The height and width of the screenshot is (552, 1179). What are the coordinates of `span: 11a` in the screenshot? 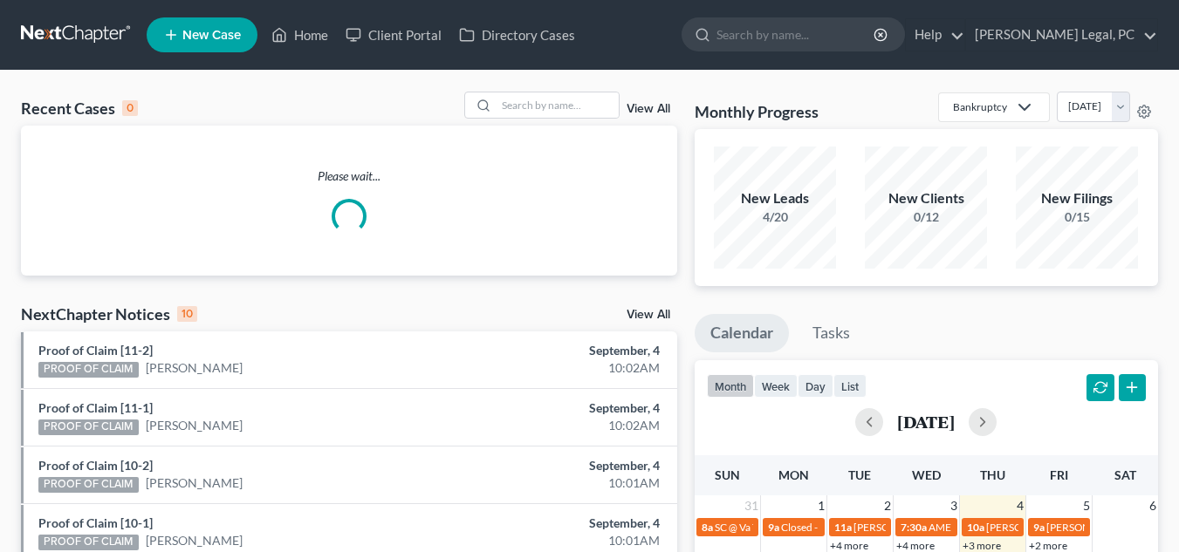 It's located at (843, 527).